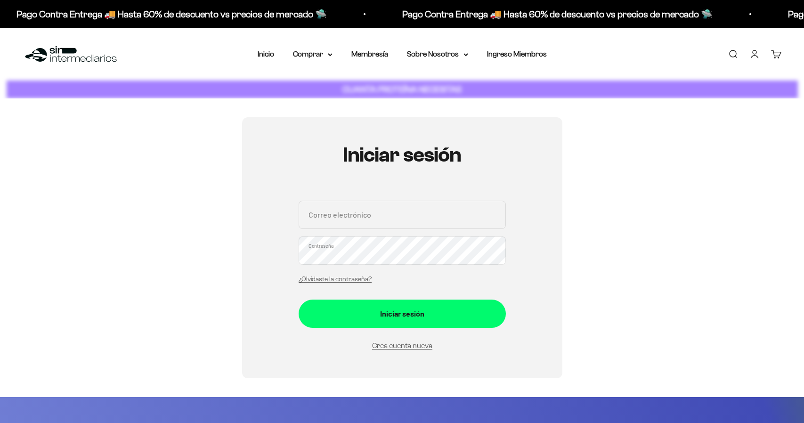 This screenshot has width=804, height=423. I want to click on summary: Comprar, so click(313, 54).